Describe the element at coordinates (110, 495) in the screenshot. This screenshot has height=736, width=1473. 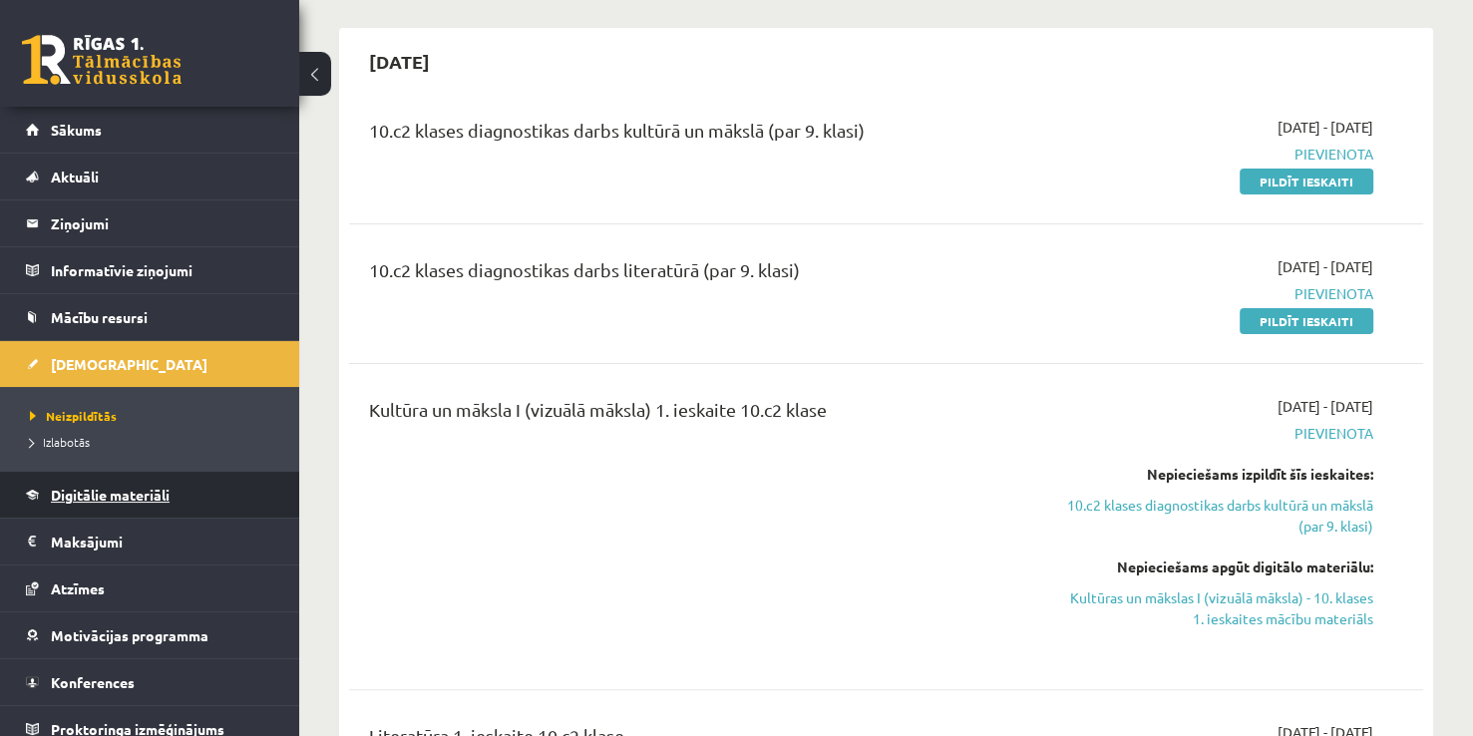
I see `span: Digitālie materiāli` at that location.